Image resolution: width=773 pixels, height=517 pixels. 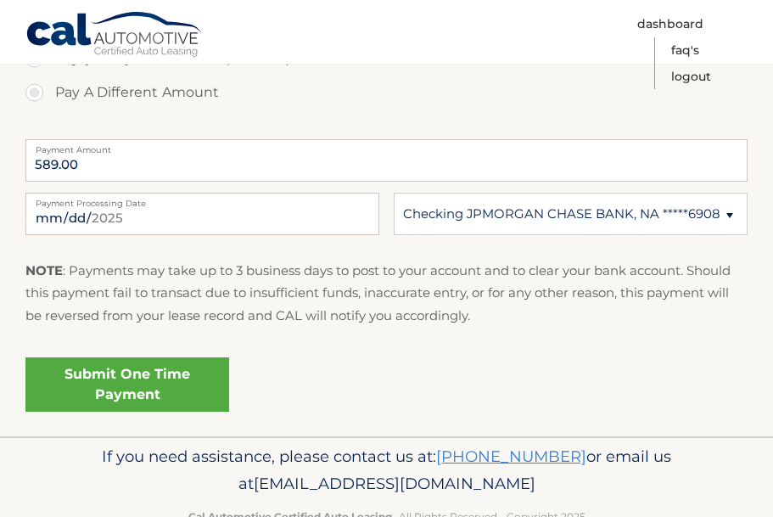 I want to click on input: Payment Date, so click(x=202, y=214).